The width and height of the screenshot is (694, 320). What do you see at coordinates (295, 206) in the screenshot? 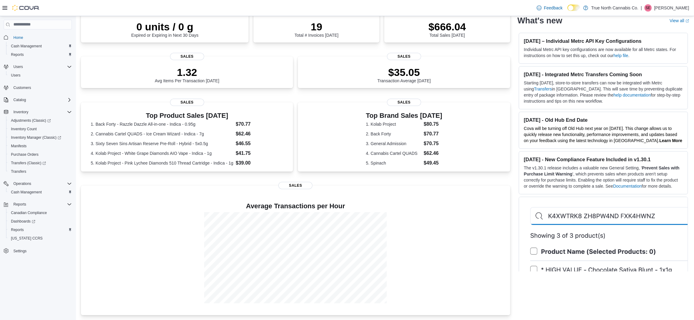
I see `h4: Average Transactions per Hour` at bounding box center [295, 206].